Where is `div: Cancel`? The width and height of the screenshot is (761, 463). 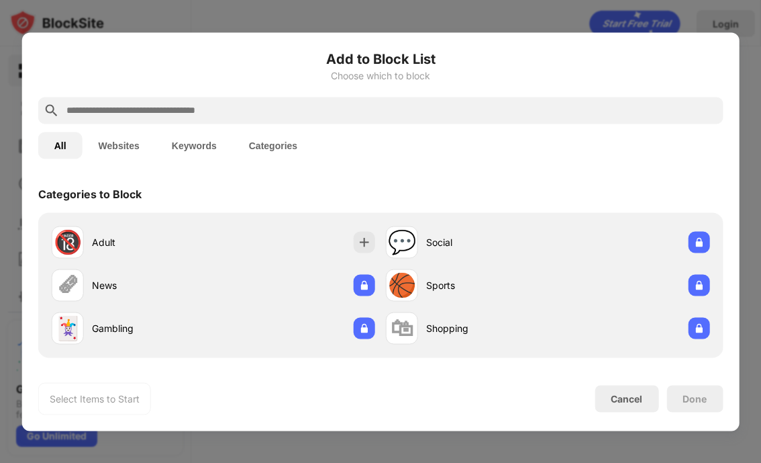 div: Cancel is located at coordinates (626, 398).